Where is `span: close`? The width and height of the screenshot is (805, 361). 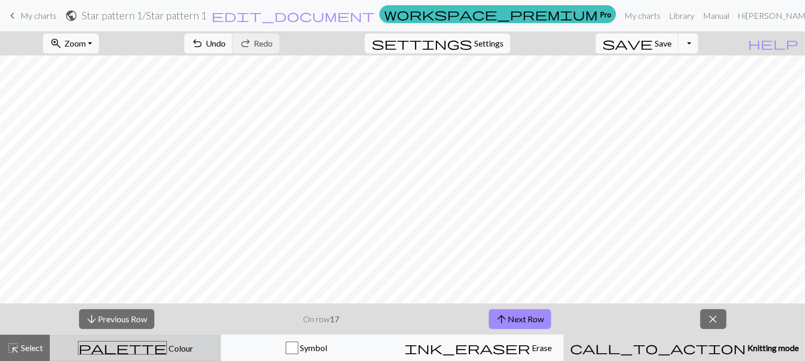 span: close is located at coordinates (713, 319).